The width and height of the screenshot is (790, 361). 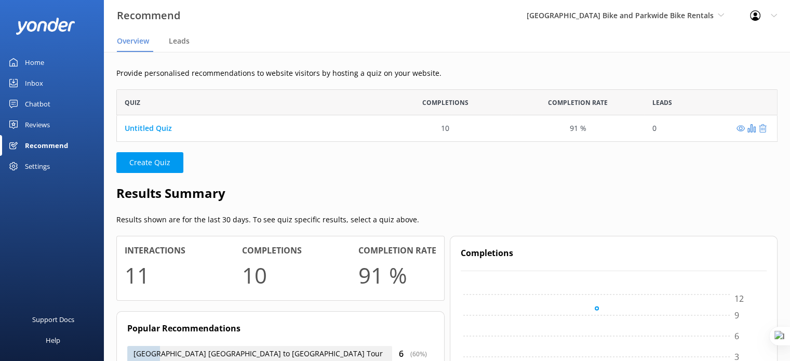 What do you see at coordinates (37, 104) in the screenshot?
I see `div: Chatbot` at bounding box center [37, 104].